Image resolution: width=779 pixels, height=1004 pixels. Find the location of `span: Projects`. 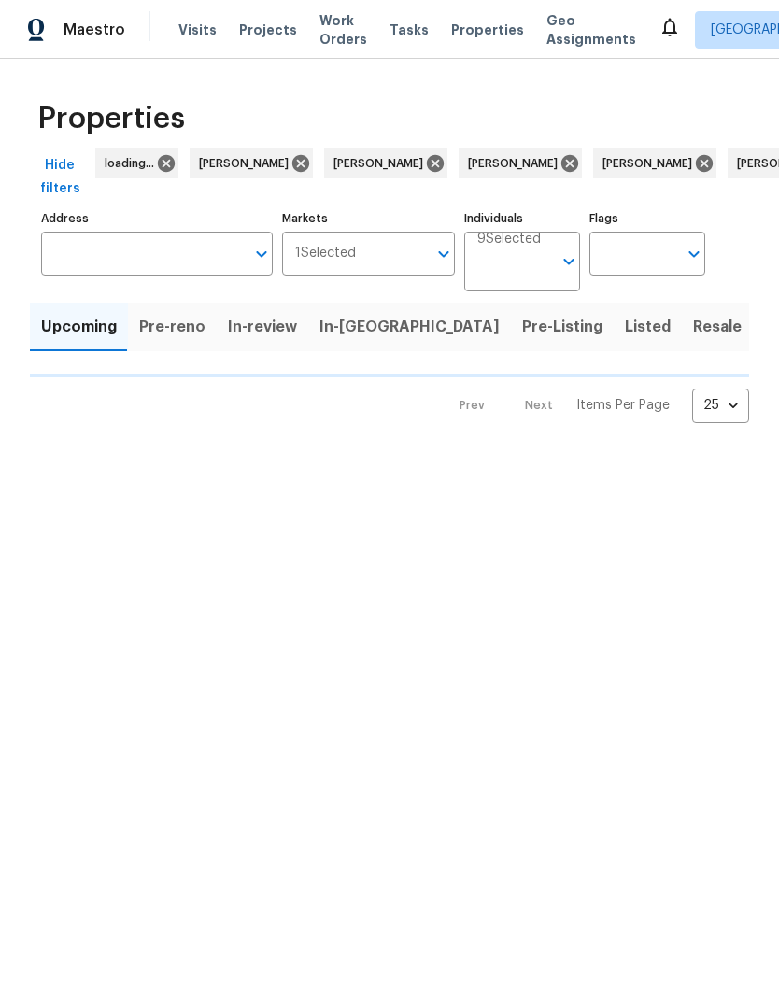

span: Projects is located at coordinates (268, 30).